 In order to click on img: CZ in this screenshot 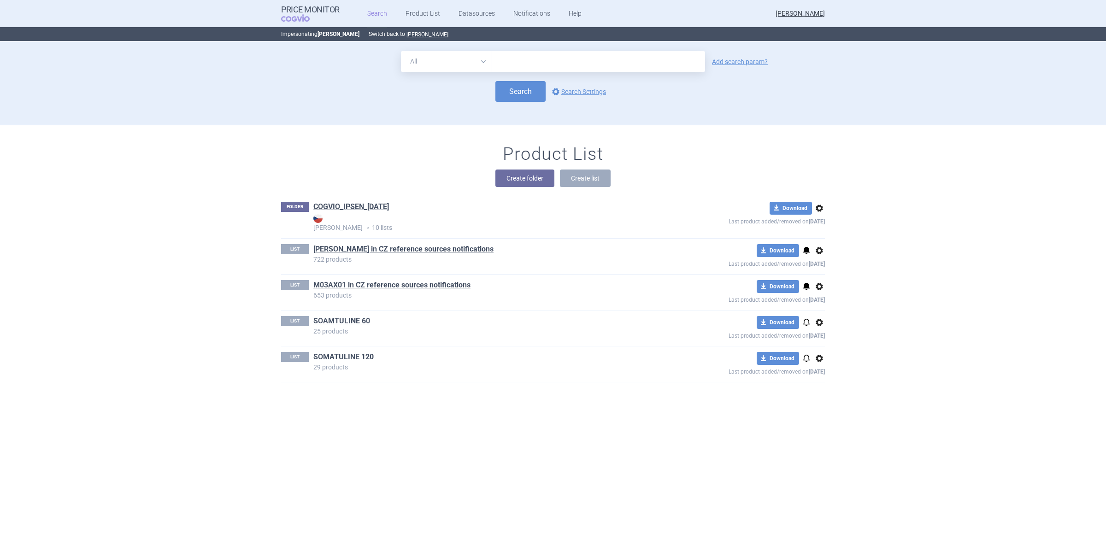, I will do `click(318, 218)`.